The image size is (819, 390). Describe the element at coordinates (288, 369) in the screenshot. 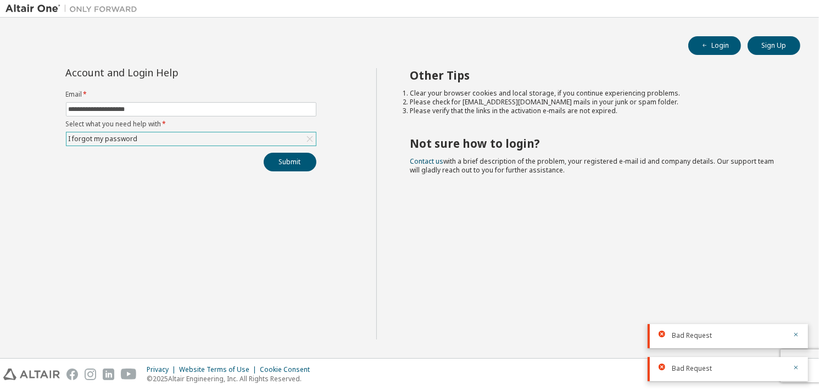

I see `div: Cookie Consent` at that location.